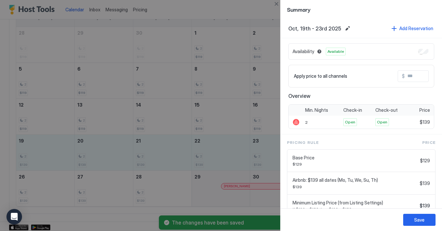 This screenshot has width=442, height=231. Describe the element at coordinates (306, 122) in the screenshot. I see `span: 2` at that location.